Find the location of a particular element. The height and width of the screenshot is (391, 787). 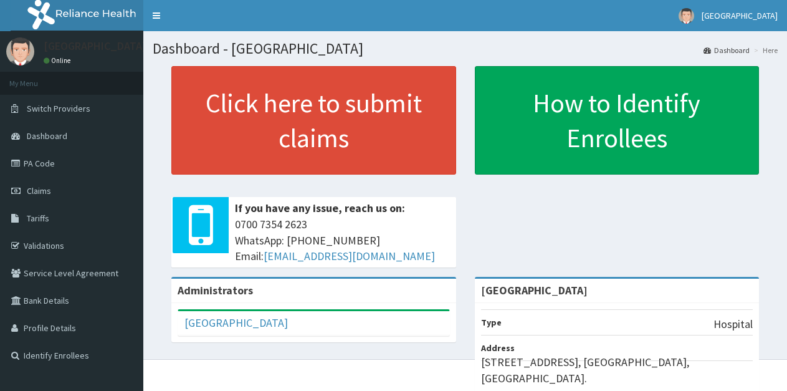

b: Administrators is located at coordinates (215, 290).